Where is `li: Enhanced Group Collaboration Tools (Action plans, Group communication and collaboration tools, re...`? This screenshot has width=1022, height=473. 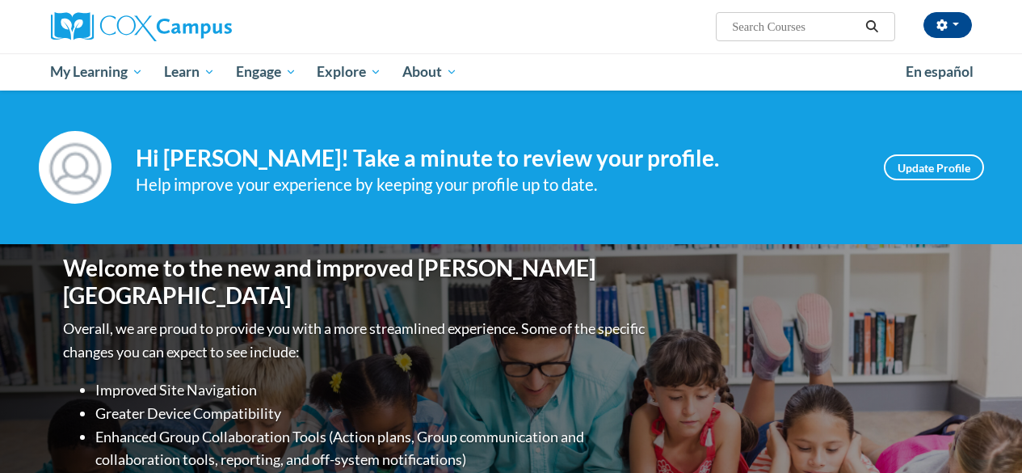 li: Enhanced Group Collaboration Tools (Action plans, Group communication and collaboration tools, re... is located at coordinates (372, 448).